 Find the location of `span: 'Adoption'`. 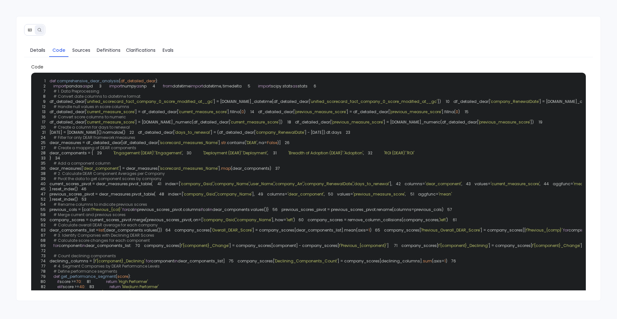

span: 'Adoption' is located at coordinates (353, 153).